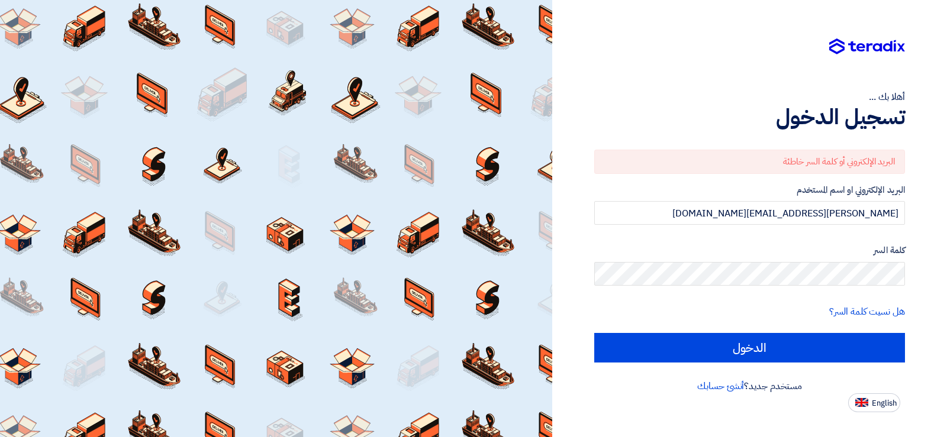 This screenshot has height=437, width=947. Describe the element at coordinates (749, 97) in the screenshot. I see `div: أهلا بك ...` at that location.